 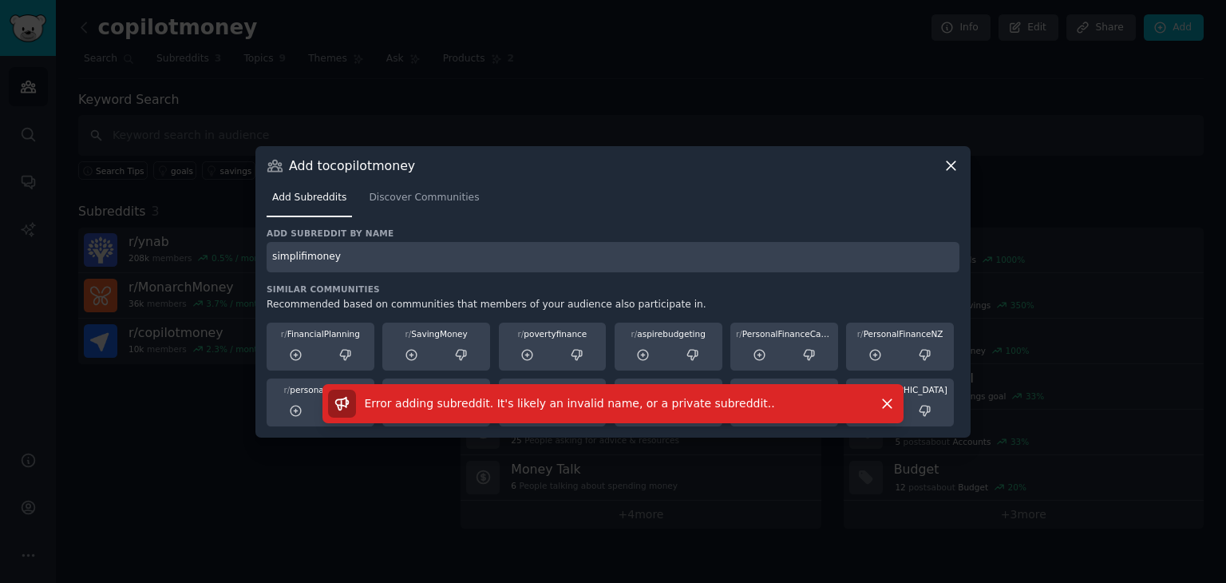 What do you see at coordinates (613, 289) in the screenshot?
I see `h3: Similar Communities` at bounding box center [613, 289].